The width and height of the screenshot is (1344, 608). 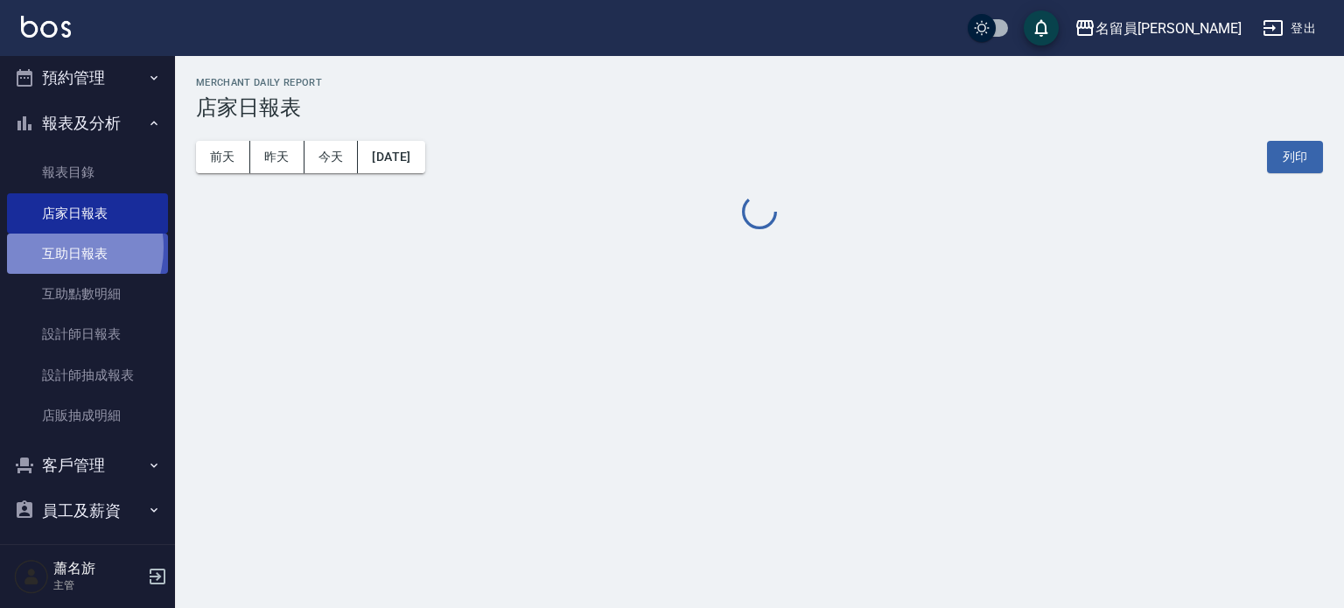 What do you see at coordinates (87, 78) in the screenshot?
I see `button: 預約管理` at bounding box center [87, 78].